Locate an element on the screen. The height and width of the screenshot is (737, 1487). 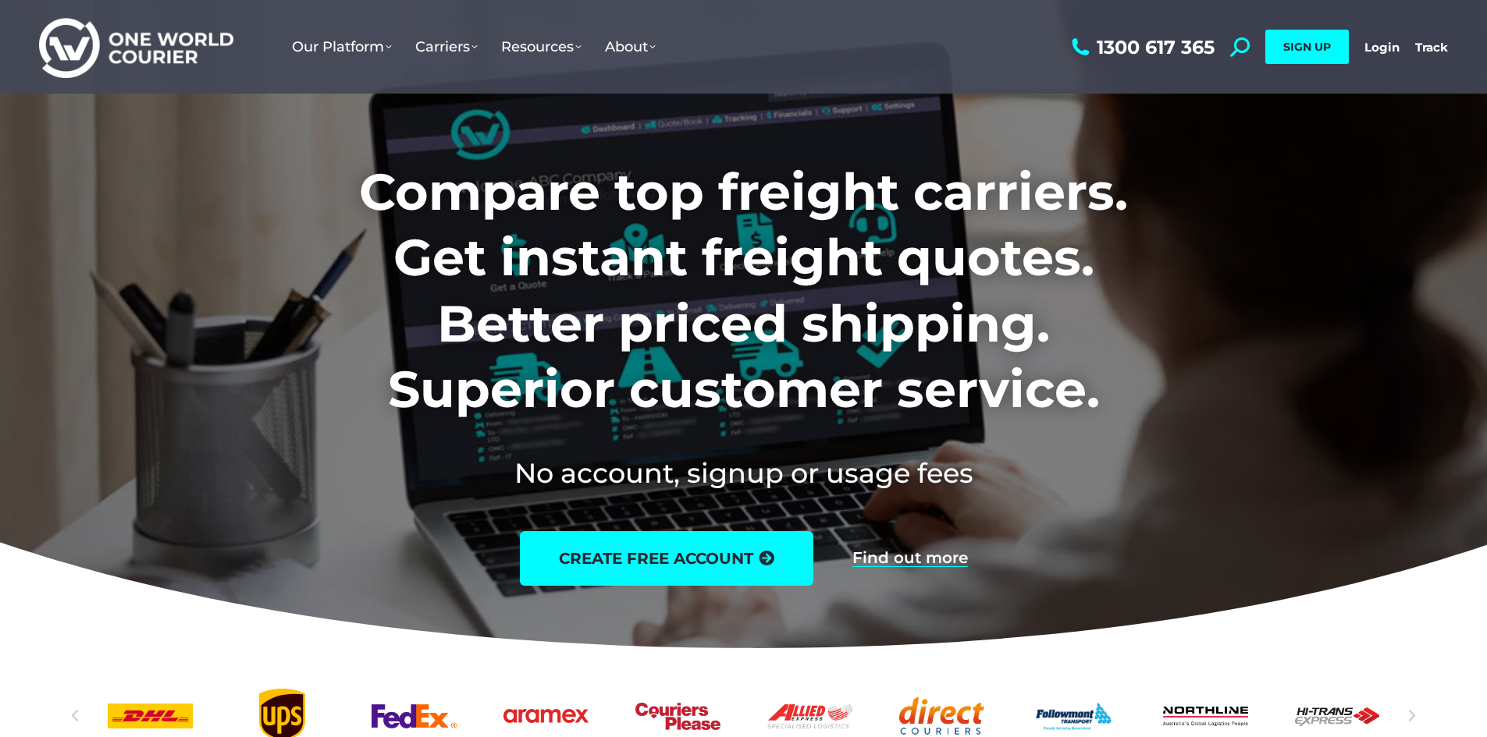
a: Carriers is located at coordinates (446, 47).